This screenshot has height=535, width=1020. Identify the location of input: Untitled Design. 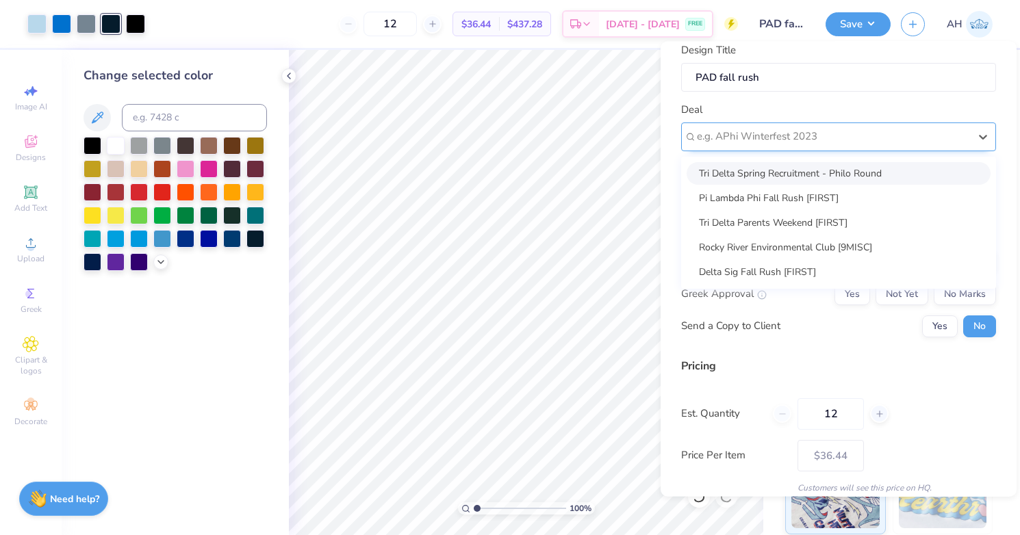
(782, 24).